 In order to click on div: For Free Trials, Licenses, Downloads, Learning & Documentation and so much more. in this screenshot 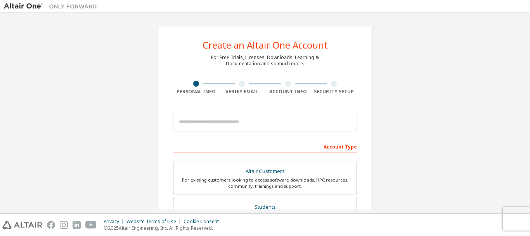, I will do `click(265, 61)`.